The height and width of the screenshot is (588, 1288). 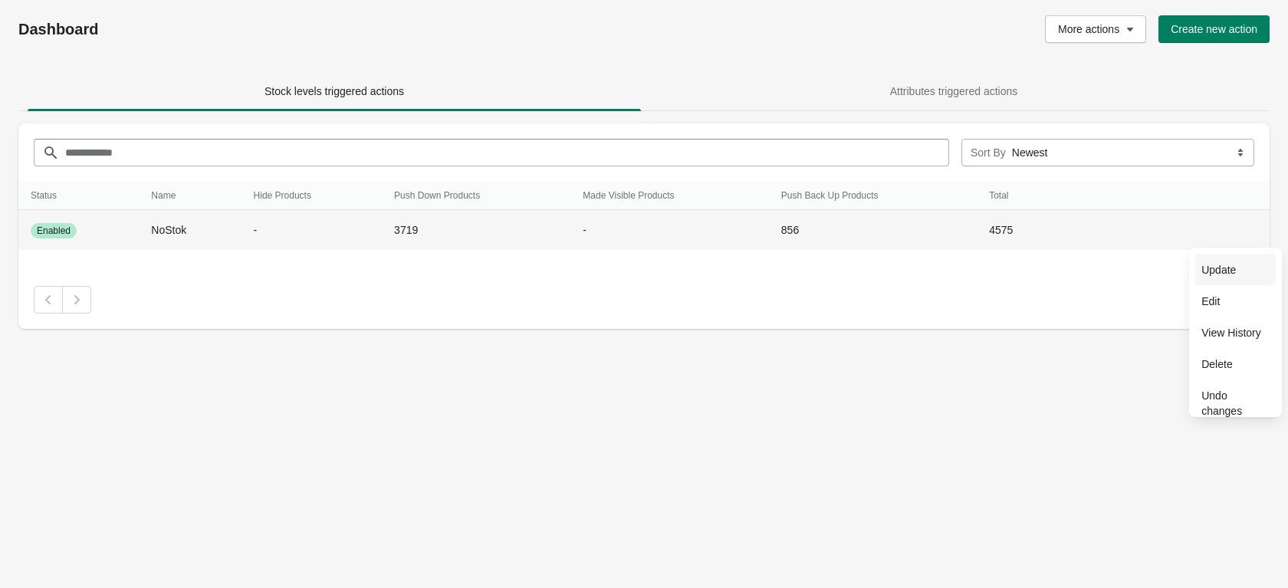 What do you see at coordinates (1018, 230) in the screenshot?
I see `td: 4575` at bounding box center [1018, 230].